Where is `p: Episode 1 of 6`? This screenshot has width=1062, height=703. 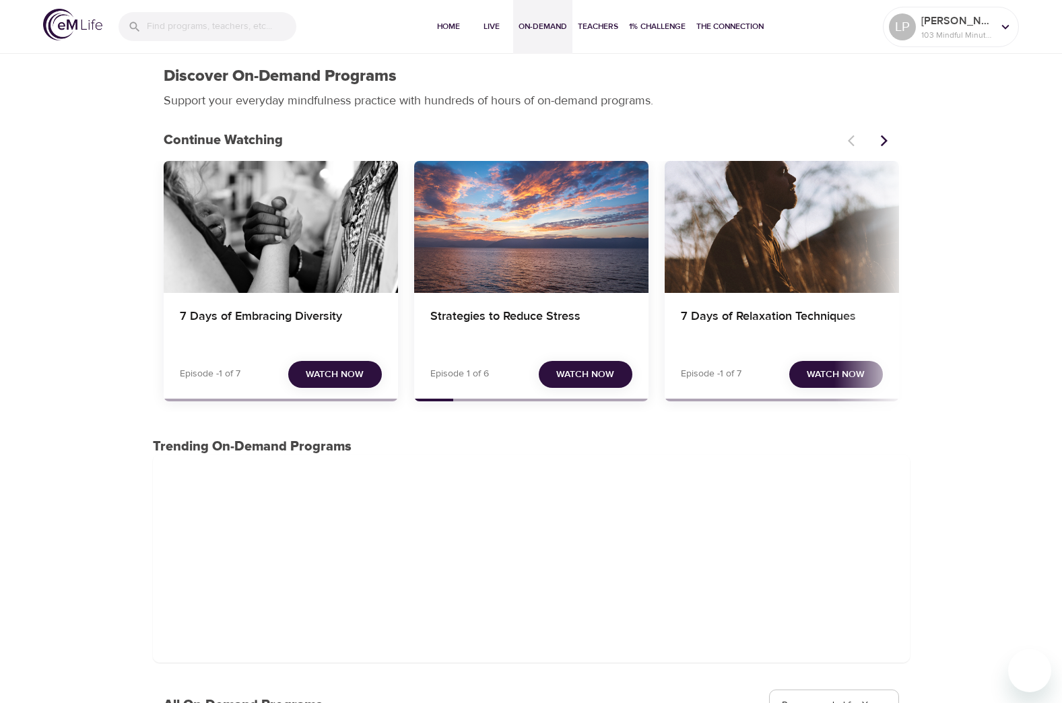 p: Episode 1 of 6 is located at coordinates (459, 374).